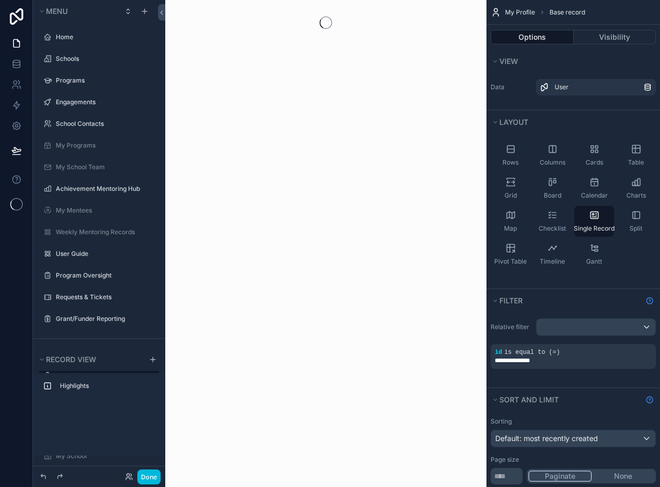  Describe the element at coordinates (104, 211) in the screenshot. I see `a: My Mentees` at that location.